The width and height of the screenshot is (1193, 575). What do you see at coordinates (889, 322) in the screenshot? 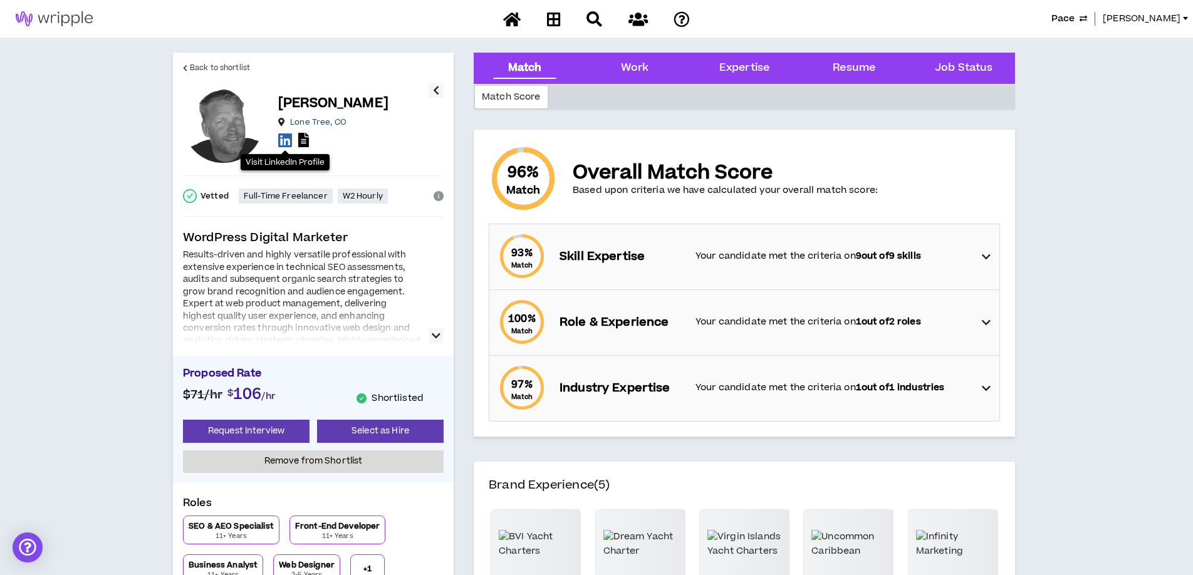
I see `strong: 1 out of 2 roles` at bounding box center [889, 322].